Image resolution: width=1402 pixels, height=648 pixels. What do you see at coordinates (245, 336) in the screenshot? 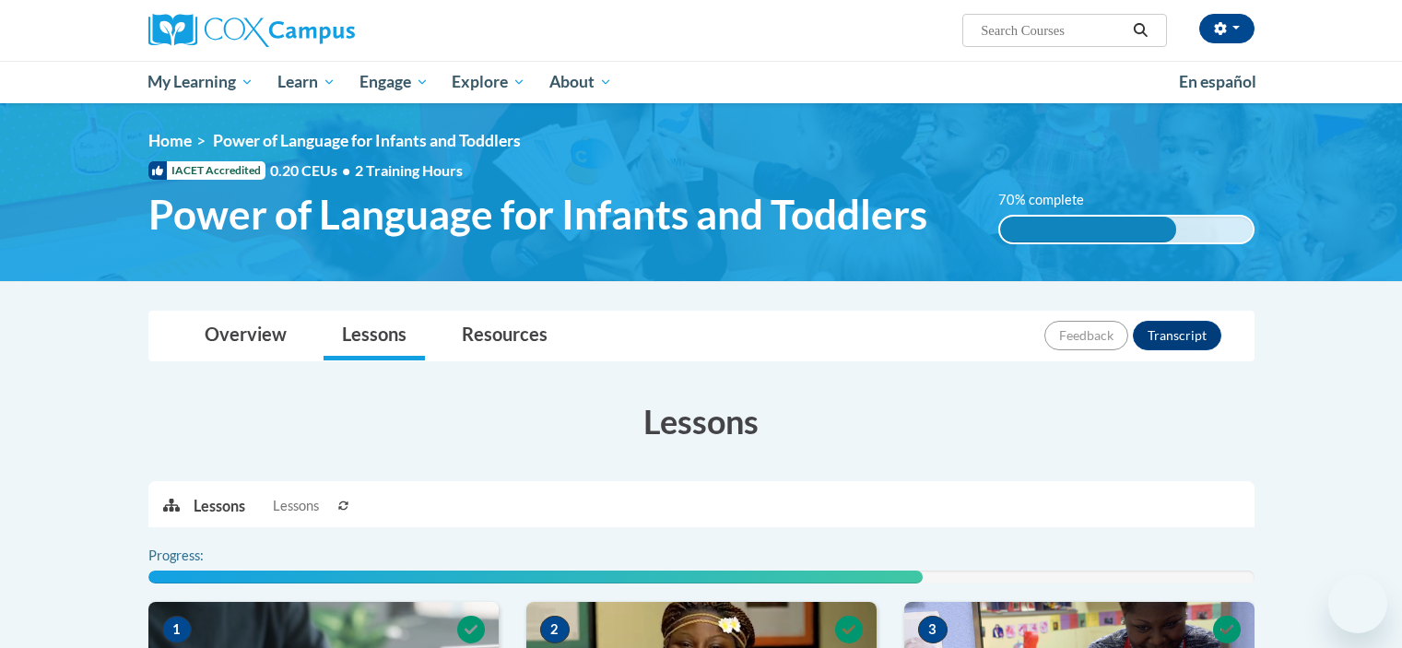
I see `a: Overview` at bounding box center [245, 336].